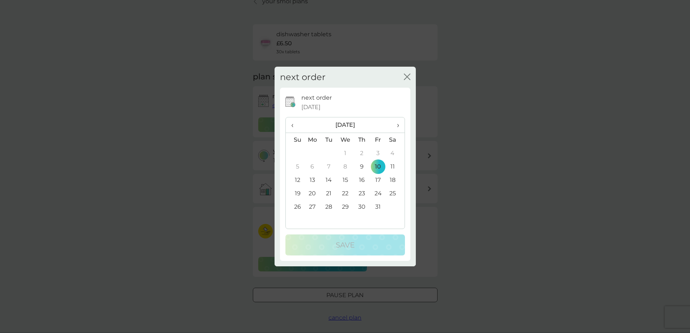 This screenshot has height=333, width=690. What do you see at coordinates (395, 140) in the screenshot?
I see `th: Sa` at bounding box center [395, 140].